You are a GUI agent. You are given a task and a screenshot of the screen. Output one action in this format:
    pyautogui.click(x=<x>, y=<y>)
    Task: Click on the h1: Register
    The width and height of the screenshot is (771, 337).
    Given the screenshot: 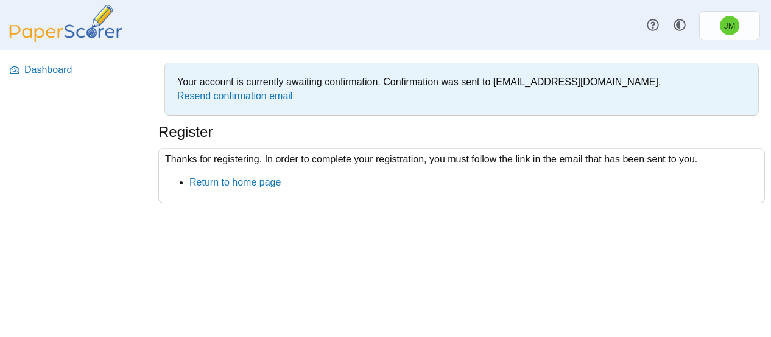 What is the action you would take?
    pyautogui.click(x=185, y=132)
    